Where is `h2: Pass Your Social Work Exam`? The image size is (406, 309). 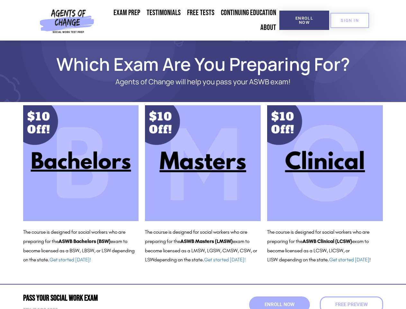 h2: Pass Your Social Work Exam is located at coordinates (112, 298).